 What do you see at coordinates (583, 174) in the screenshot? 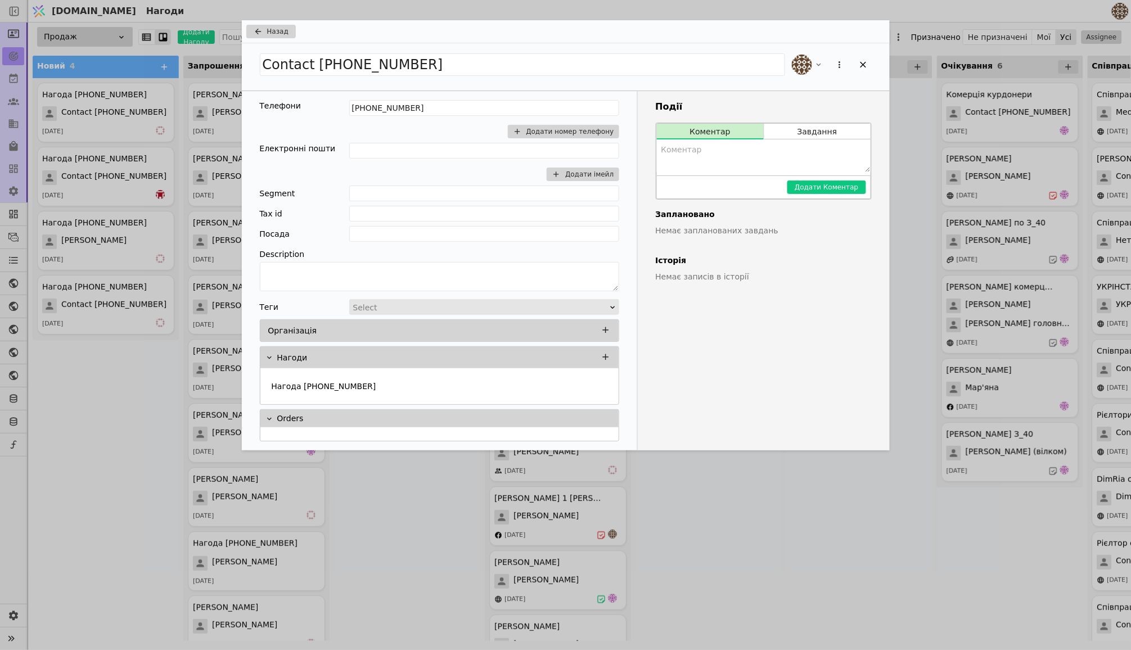
I see `button: Додати імейл` at bounding box center [583, 174].